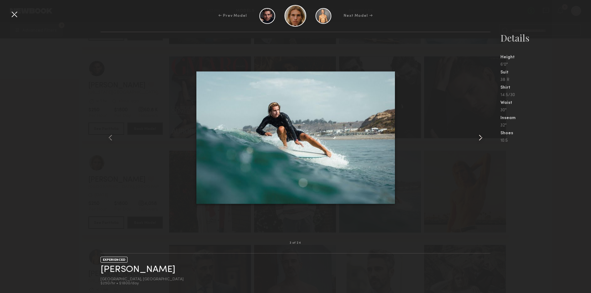 The image size is (591, 293). What do you see at coordinates (546, 103) in the screenshot?
I see `div: Waist` at bounding box center [546, 103].